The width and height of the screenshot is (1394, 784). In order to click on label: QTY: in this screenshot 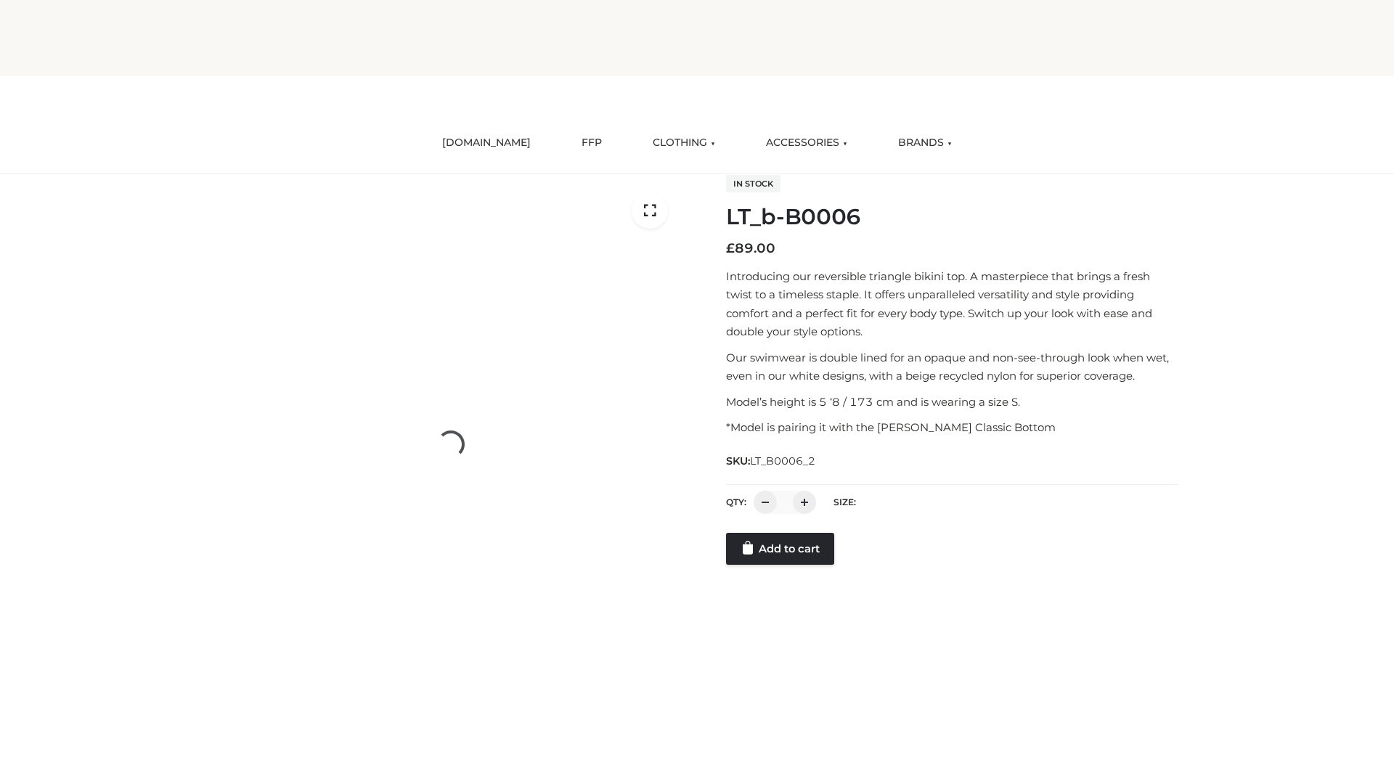, I will do `click(736, 502)`.